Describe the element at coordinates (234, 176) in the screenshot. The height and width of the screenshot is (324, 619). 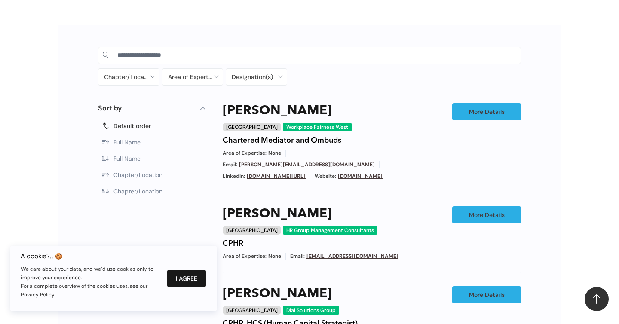
I see `span: LinkedIn:` at that location.